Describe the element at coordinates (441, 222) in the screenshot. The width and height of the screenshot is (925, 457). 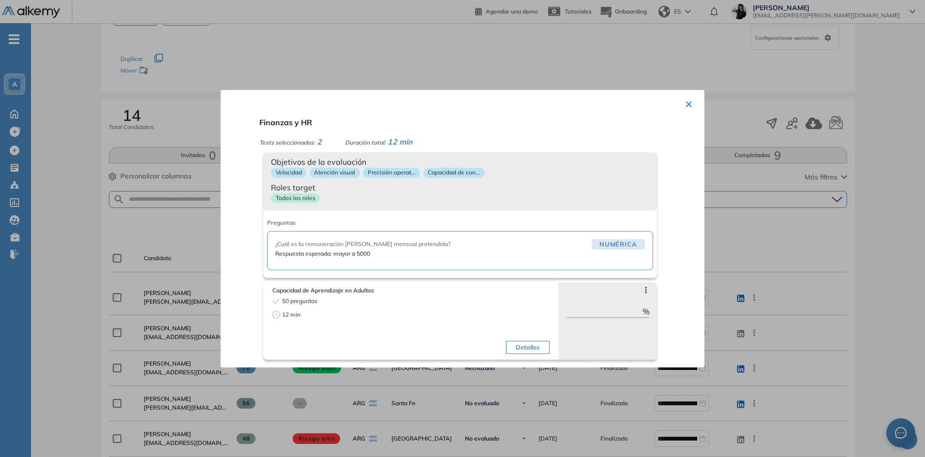
I see `span: Preguntas` at that location.